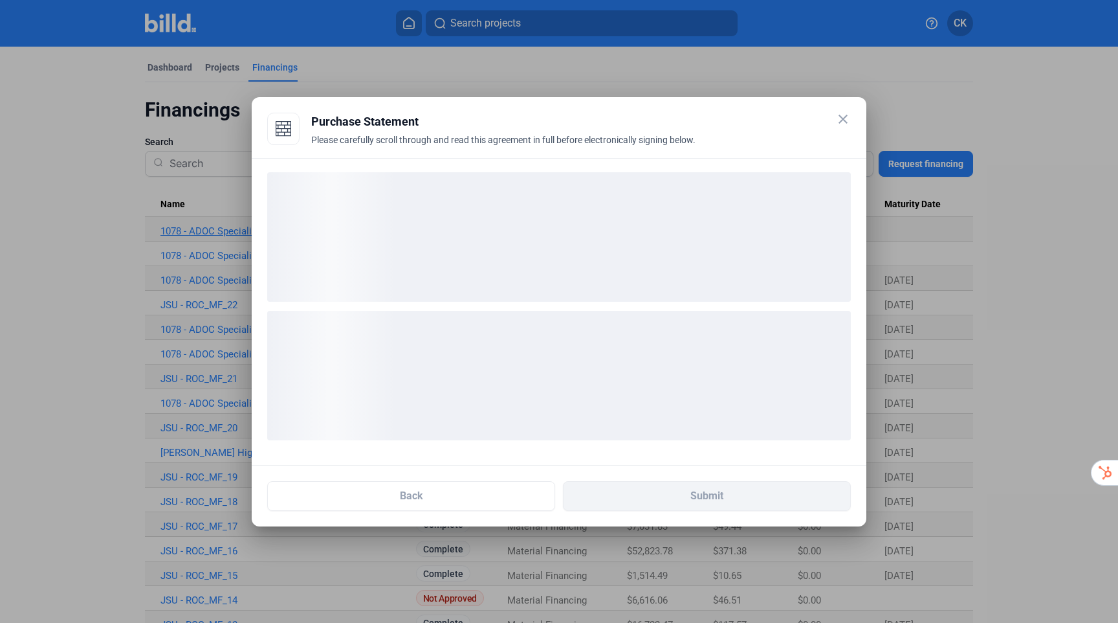 This screenshot has width=1118, height=623. What do you see at coordinates (411, 496) in the screenshot?
I see `button: Back` at bounding box center [411, 496].